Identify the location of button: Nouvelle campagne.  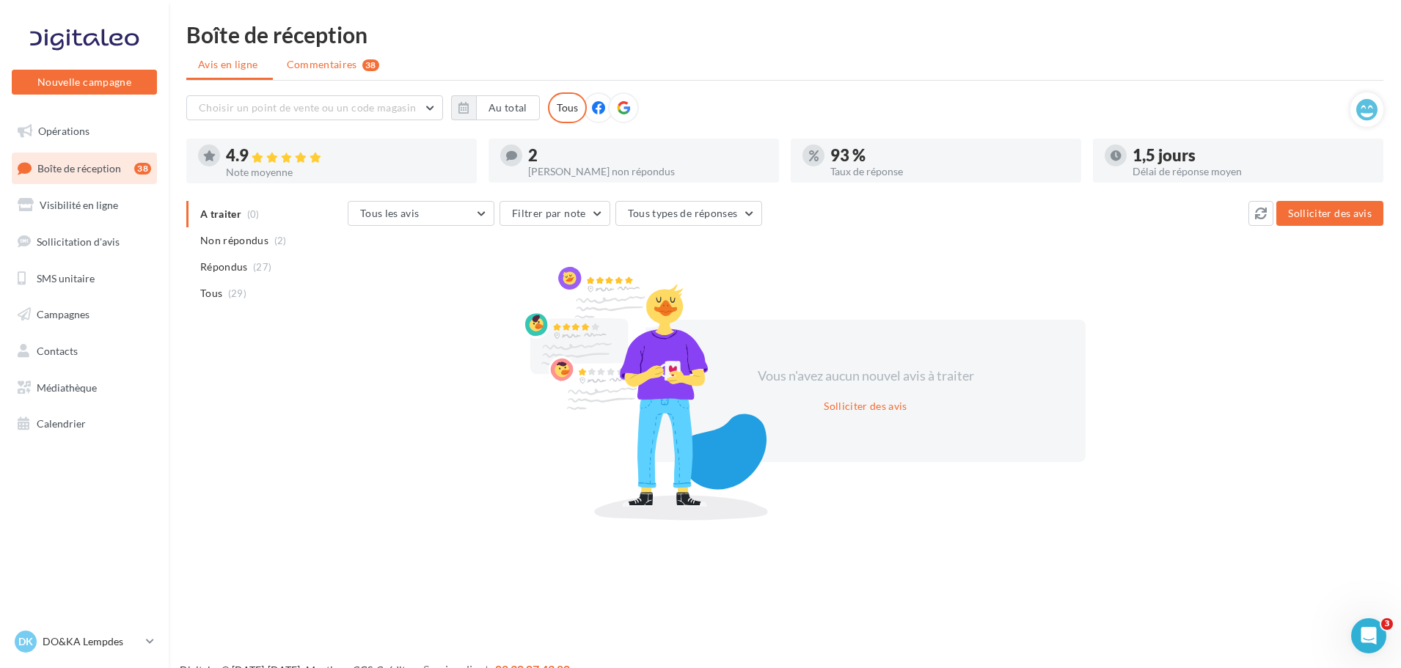
(84, 82).